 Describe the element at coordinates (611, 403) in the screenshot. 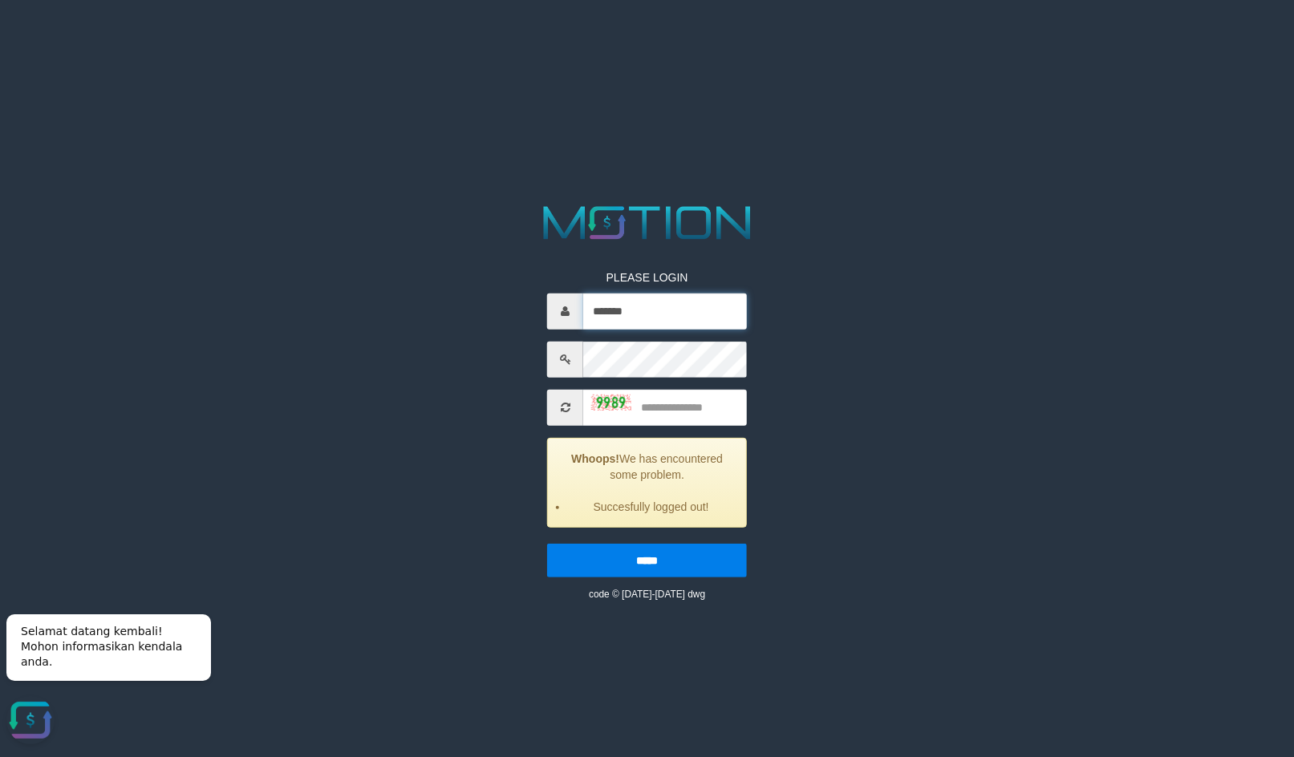

I see `img: captcha` at that location.